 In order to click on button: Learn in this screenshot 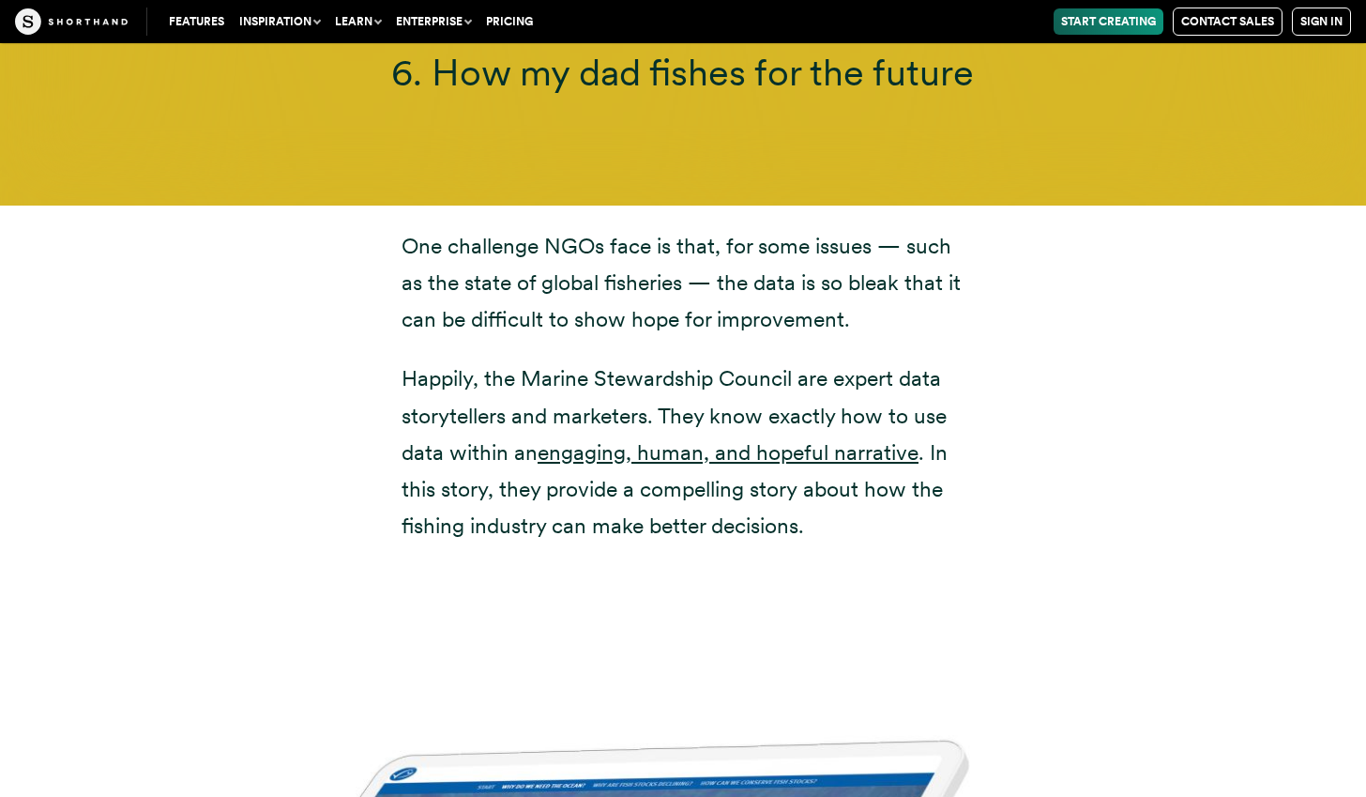, I will do `click(358, 22)`.